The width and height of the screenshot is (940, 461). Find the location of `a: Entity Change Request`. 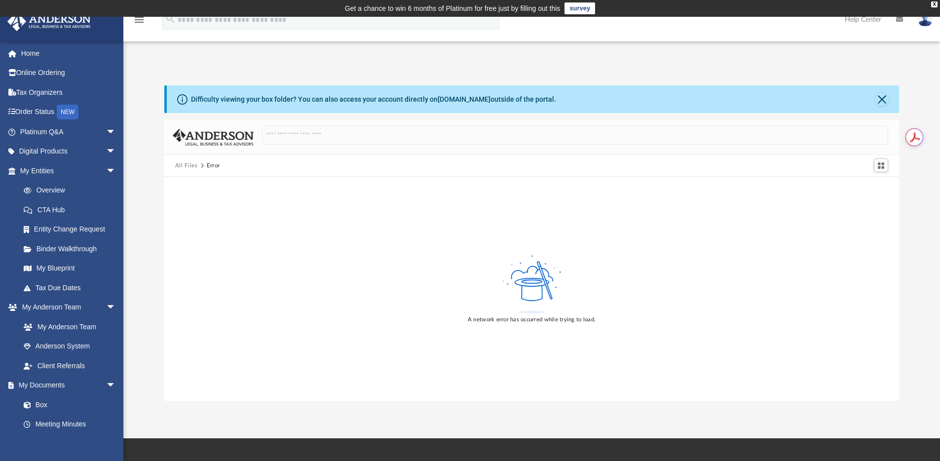

a: Entity Change Request is located at coordinates (72, 229).